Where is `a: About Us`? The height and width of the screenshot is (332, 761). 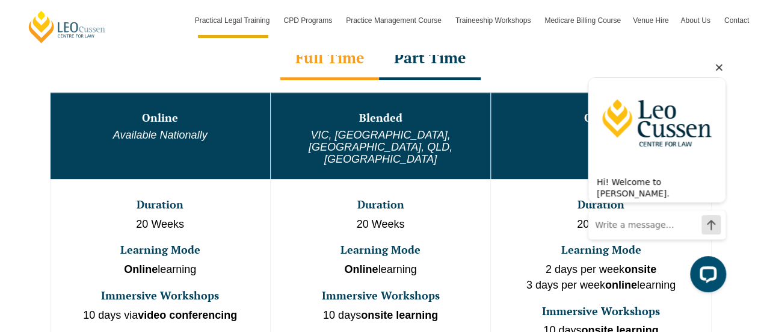
a: About Us is located at coordinates (696, 20).